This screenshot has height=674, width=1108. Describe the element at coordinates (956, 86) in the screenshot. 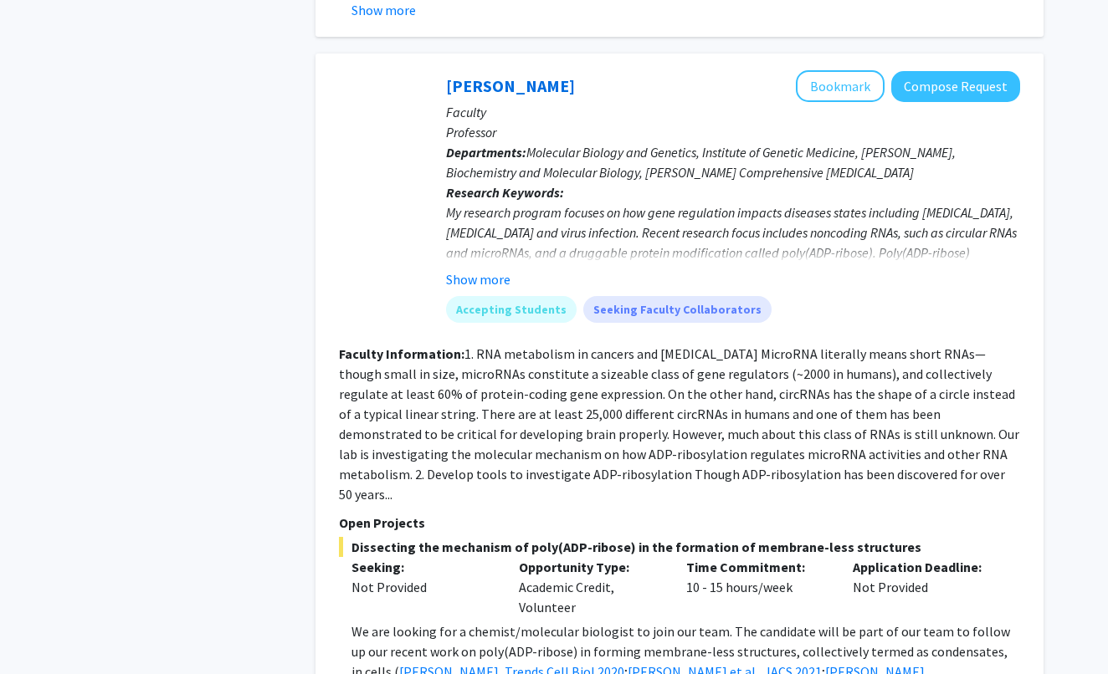

I see `button: Compose Request to Anthony K. L. Leung` at that location.